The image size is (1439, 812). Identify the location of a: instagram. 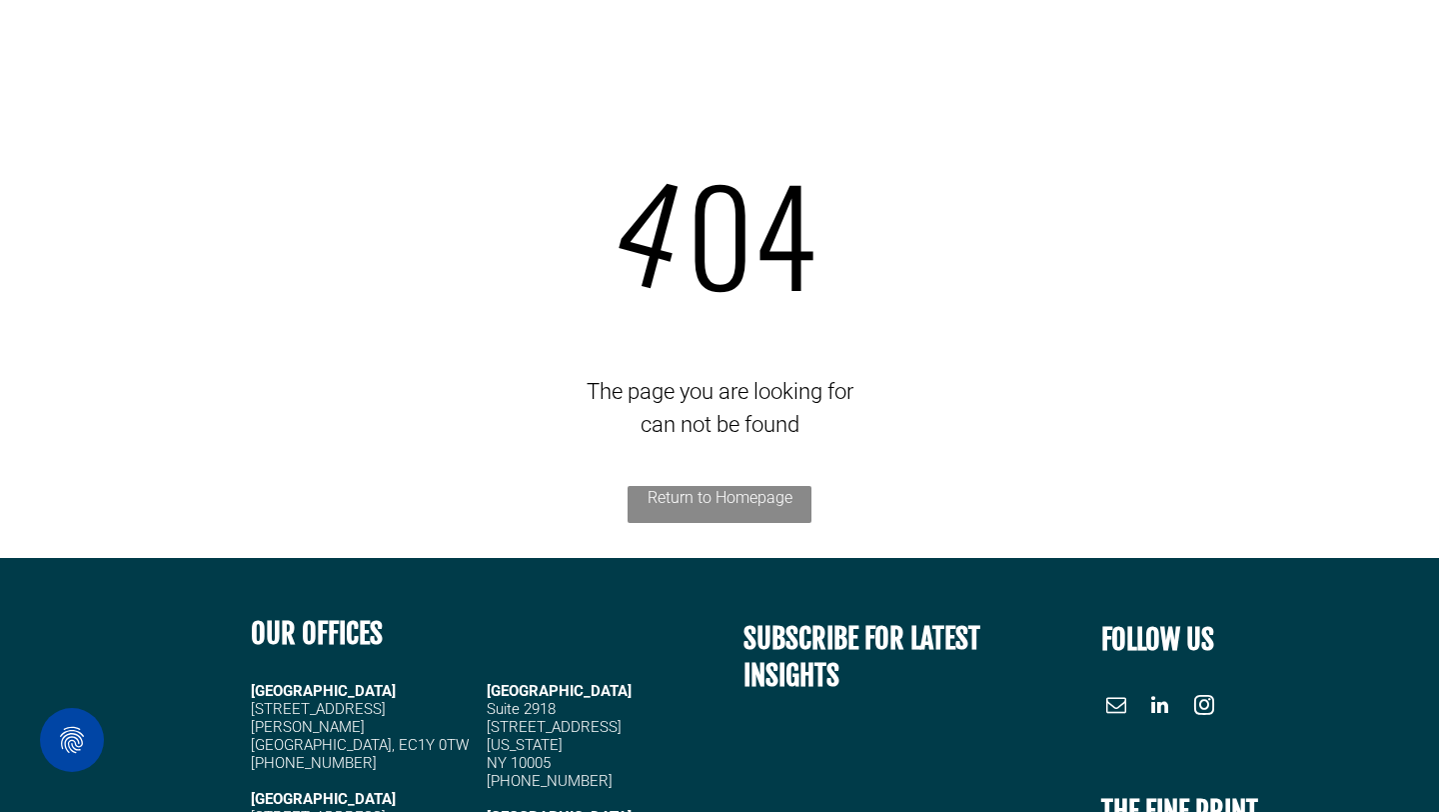
(1204, 707).